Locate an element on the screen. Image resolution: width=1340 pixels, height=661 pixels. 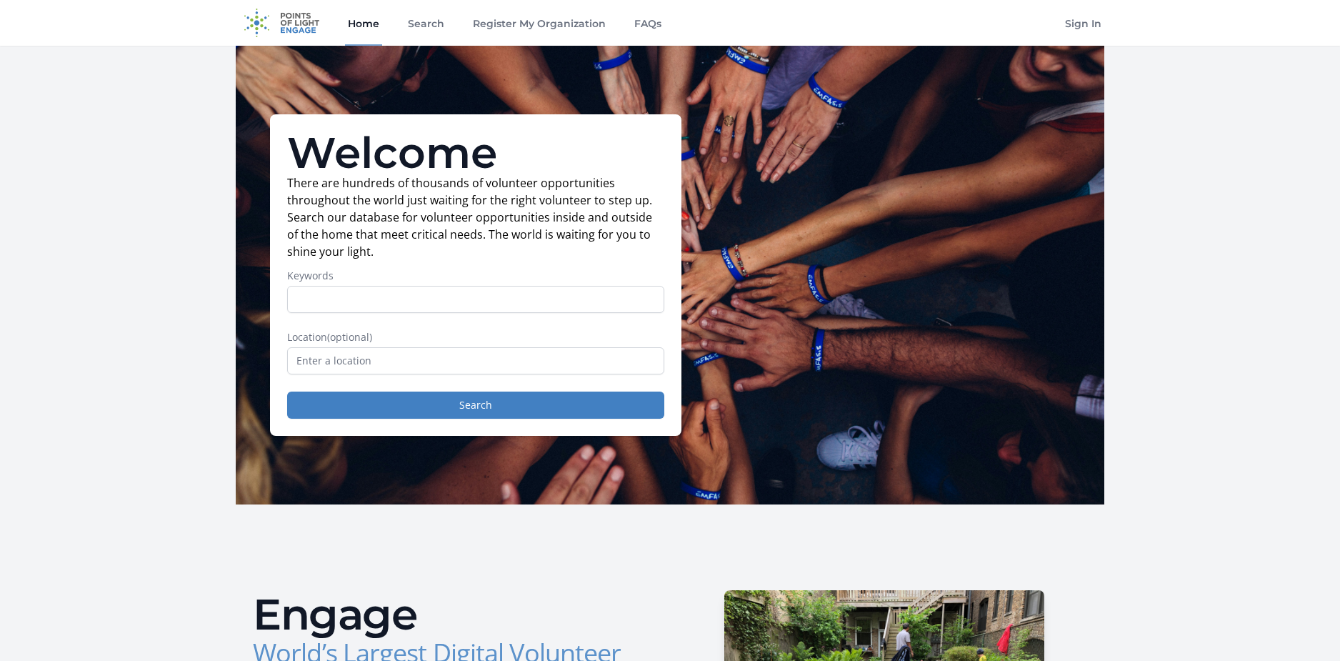
label: Keywords is located at coordinates (476, 276).